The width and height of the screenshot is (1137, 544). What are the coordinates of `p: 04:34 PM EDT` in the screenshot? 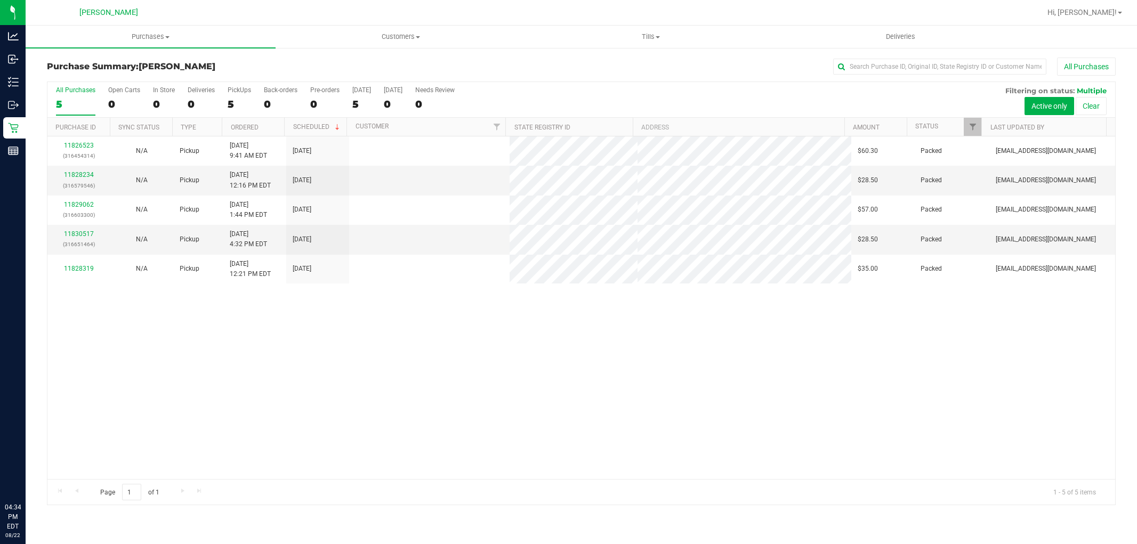 It's located at (13, 517).